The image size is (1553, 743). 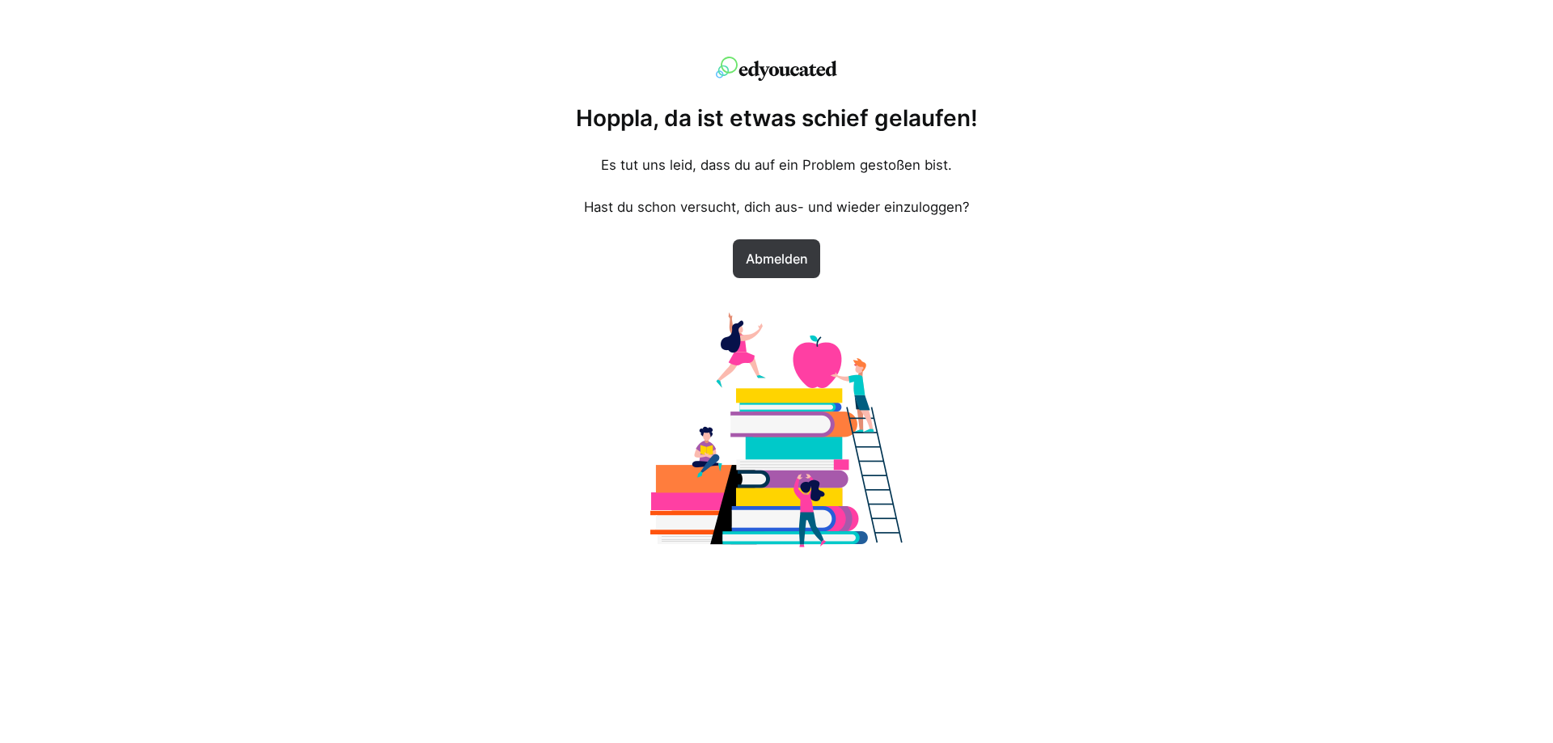 I want to click on h1: Hoppla, da ist etwas schief gelaufen!, so click(x=777, y=118).